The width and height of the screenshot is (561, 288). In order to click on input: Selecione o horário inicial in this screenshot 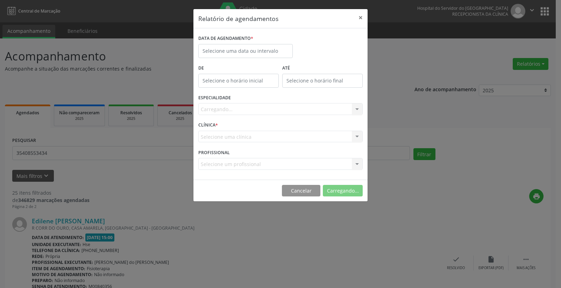, I will do `click(238, 81)`.